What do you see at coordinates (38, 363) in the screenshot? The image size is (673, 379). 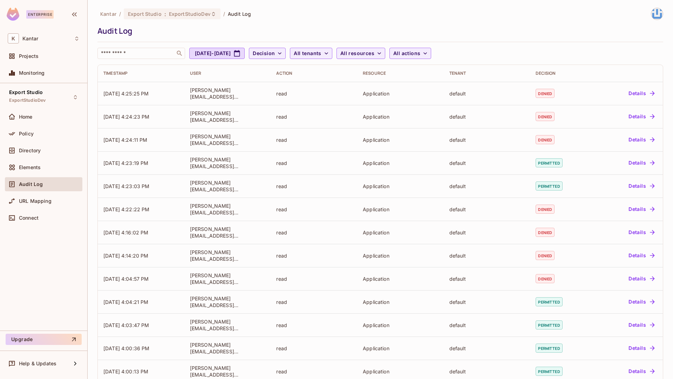 I see `span: Help & Updates` at bounding box center [38, 363].